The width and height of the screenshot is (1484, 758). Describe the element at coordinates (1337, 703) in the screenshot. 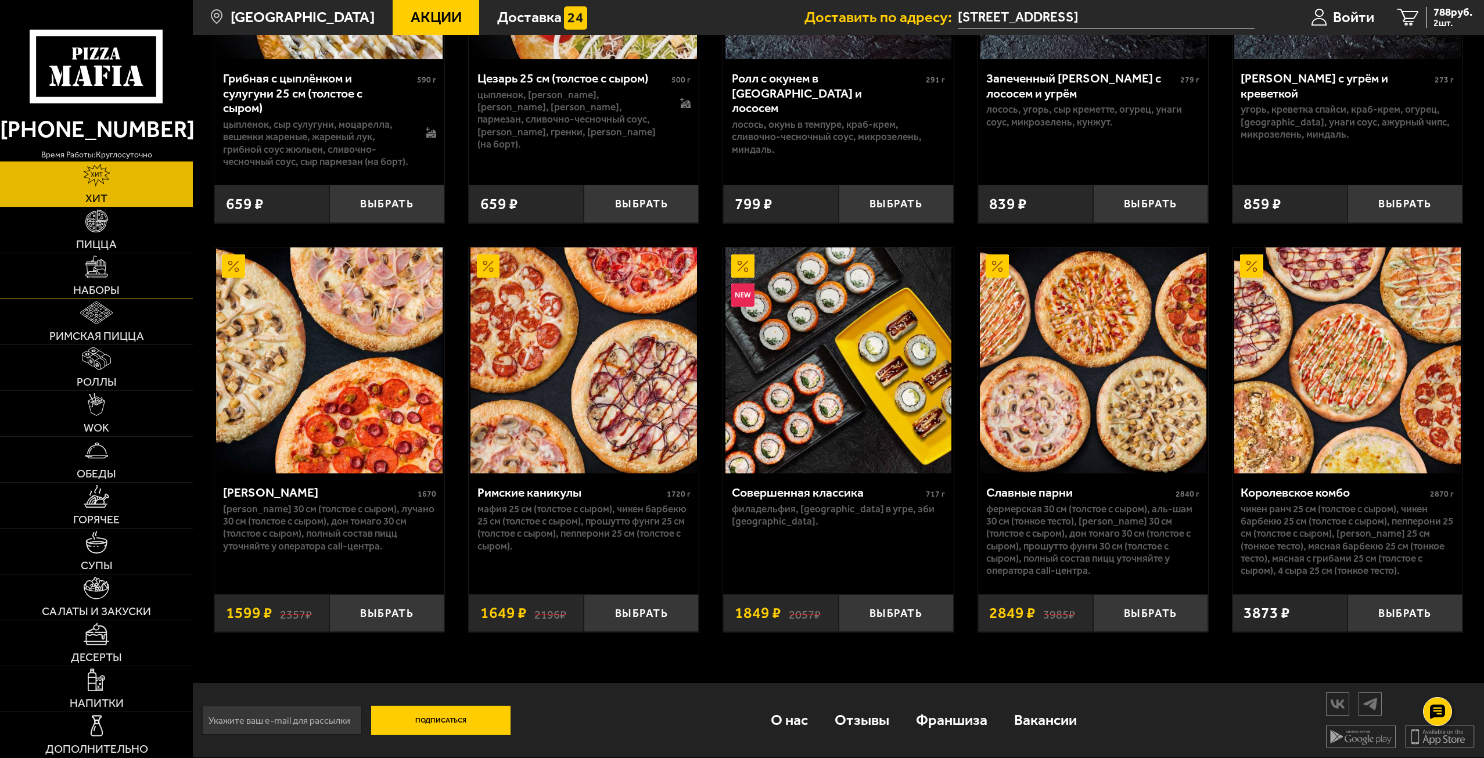

I see `img: vk` at that location.